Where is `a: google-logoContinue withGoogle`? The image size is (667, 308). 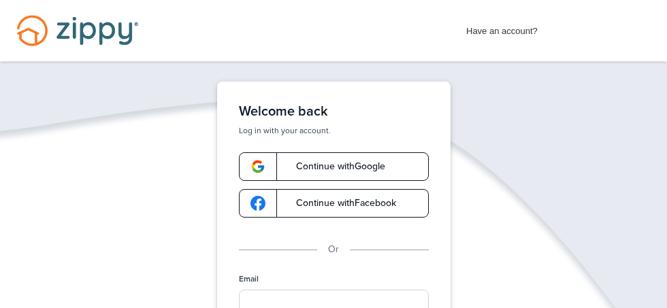 a: google-logoContinue withGoogle is located at coordinates (334, 167).